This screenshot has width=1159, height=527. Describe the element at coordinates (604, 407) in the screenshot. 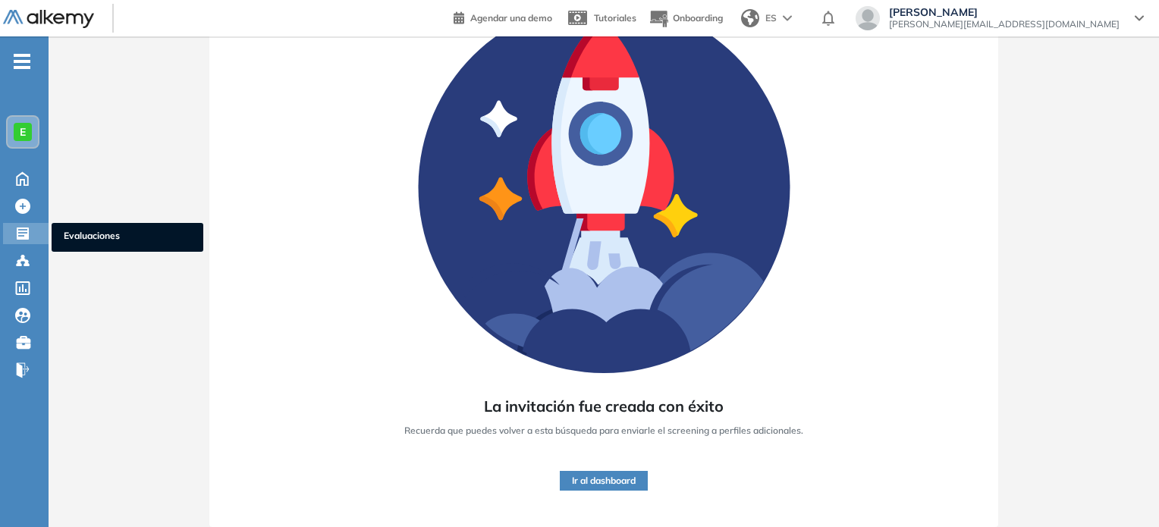

I see `span: La invitación fue creada con éxito` at that location.